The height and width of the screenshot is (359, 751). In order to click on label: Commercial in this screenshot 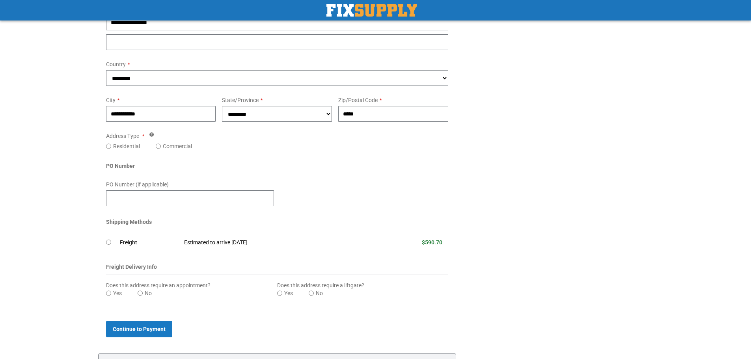, I will do `click(177, 146)`.